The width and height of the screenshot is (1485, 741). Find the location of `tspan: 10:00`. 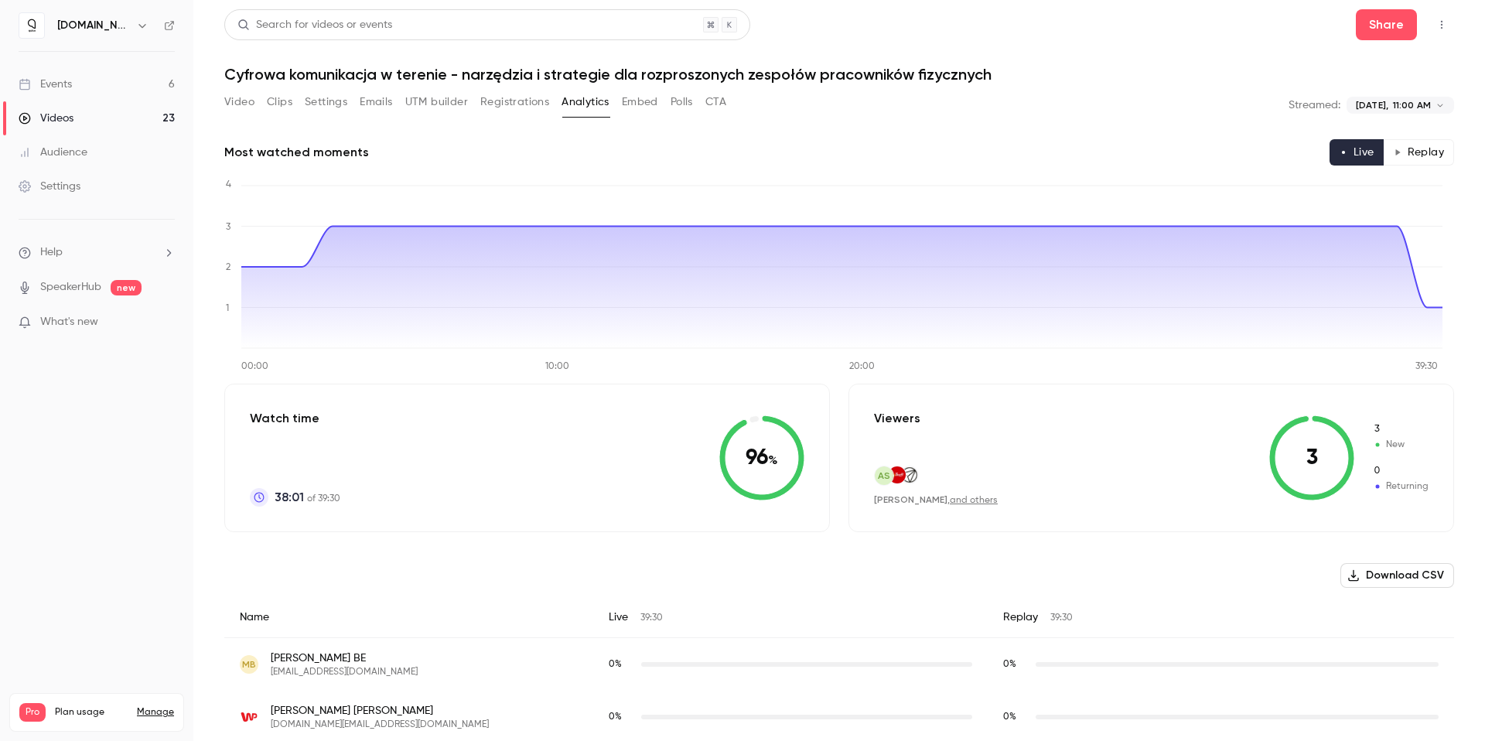

tspan: 10:00 is located at coordinates (557, 367).